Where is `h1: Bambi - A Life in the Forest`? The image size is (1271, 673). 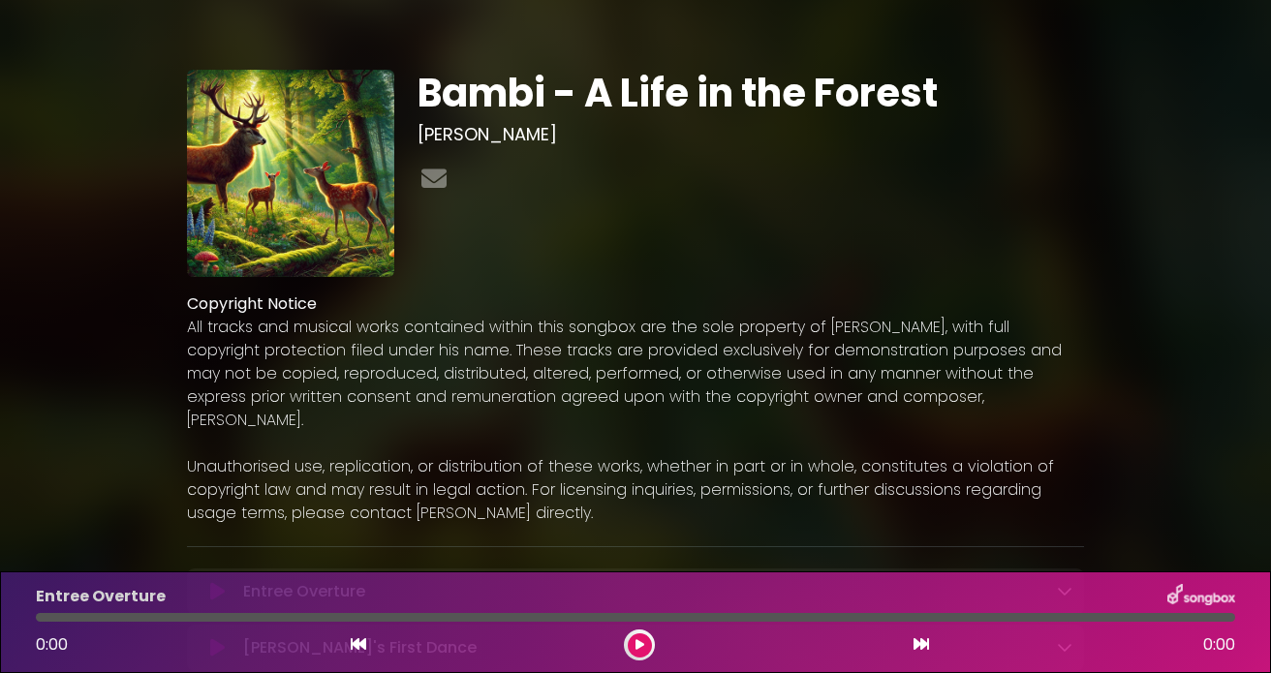
h1: Bambi - A Life in the Forest is located at coordinates (751, 93).